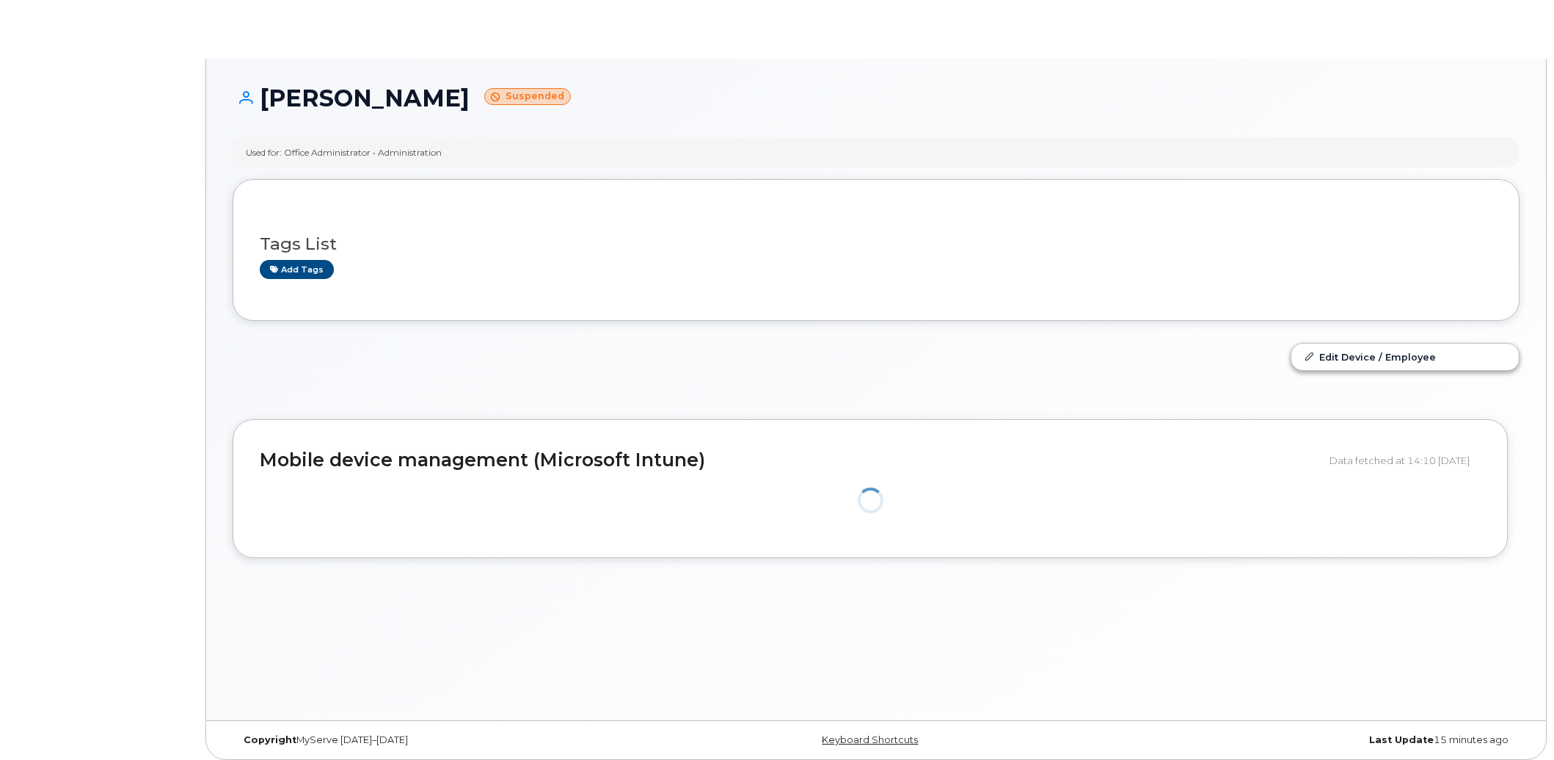  What do you see at coordinates (297, 269) in the screenshot?
I see `a: Add tags` at bounding box center [297, 269].